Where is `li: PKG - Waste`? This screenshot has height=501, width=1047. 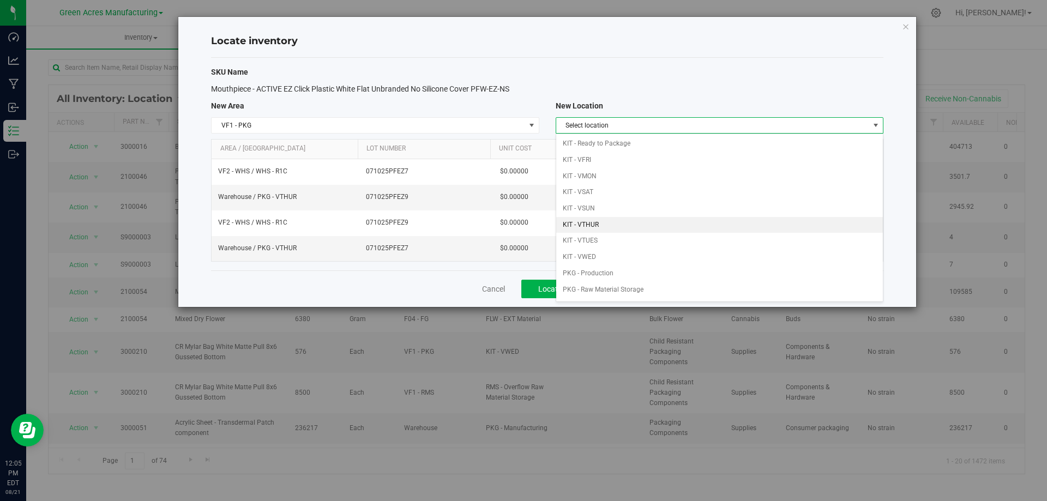
li: PKG - Waste is located at coordinates (720, 306).